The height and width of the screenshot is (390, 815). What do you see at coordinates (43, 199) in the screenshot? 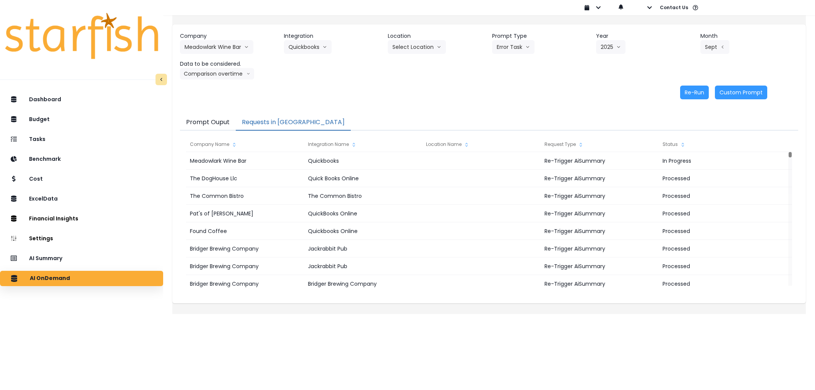
I see `p: ExcelData` at bounding box center [43, 199].